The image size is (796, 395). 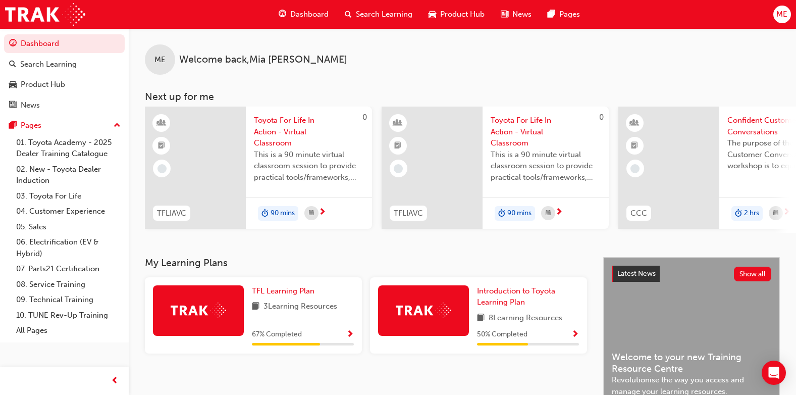 What do you see at coordinates (48, 64) in the screenshot?
I see `div: Search Learning` at bounding box center [48, 64].